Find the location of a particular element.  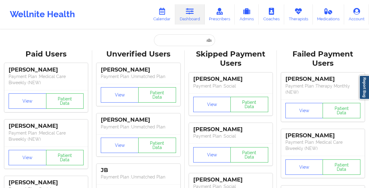

a: Calendar is located at coordinates (162, 14).